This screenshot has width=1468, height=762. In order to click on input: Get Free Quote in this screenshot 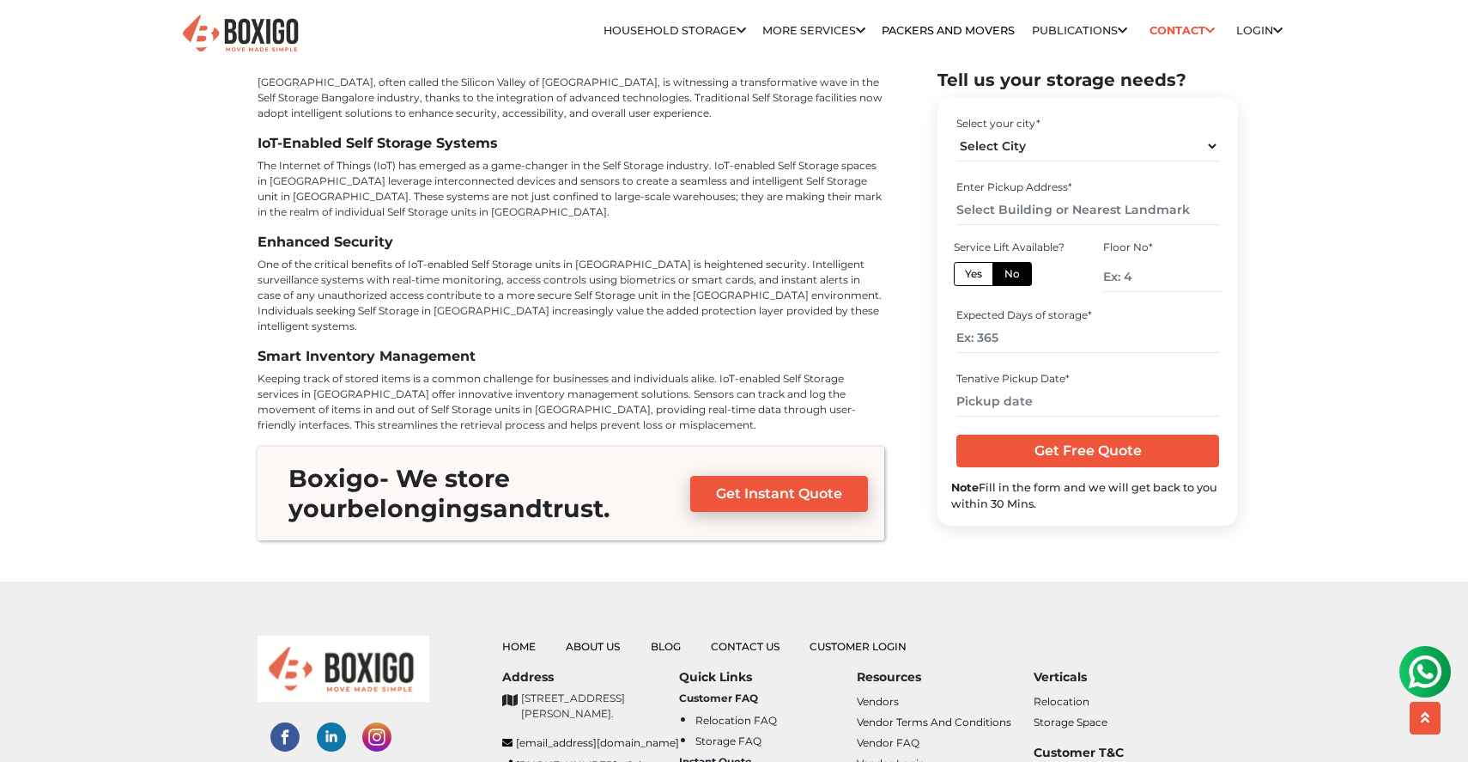, I will do `click(1087, 451)`.